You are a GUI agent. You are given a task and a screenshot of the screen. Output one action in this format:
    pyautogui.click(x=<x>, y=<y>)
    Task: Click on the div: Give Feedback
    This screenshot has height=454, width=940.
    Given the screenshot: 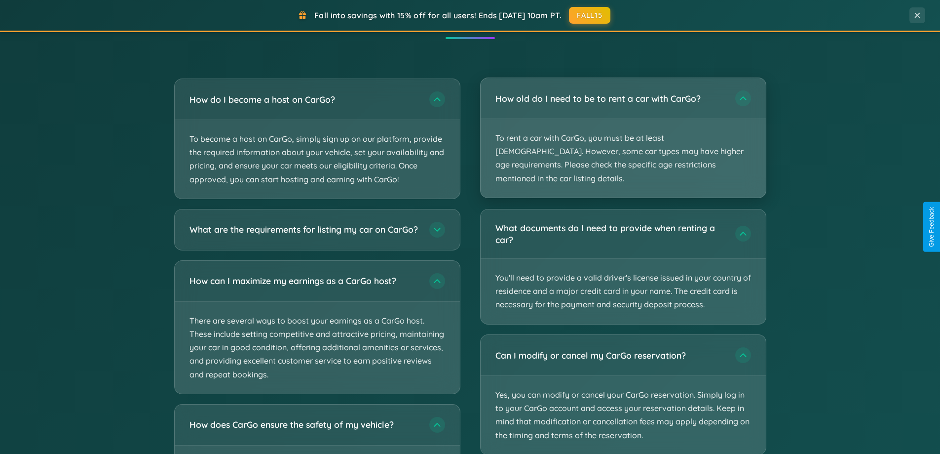 What is the action you would take?
    pyautogui.click(x=932, y=227)
    